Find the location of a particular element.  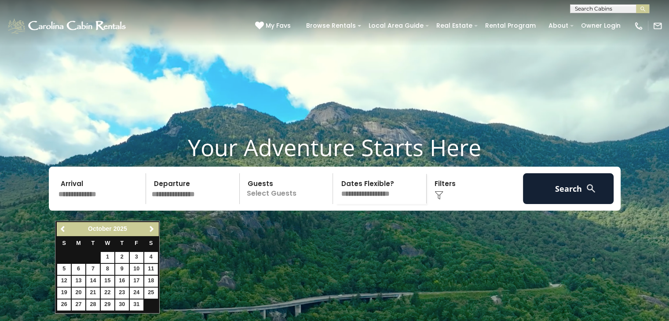

p: Select Guests is located at coordinates (288, 189).